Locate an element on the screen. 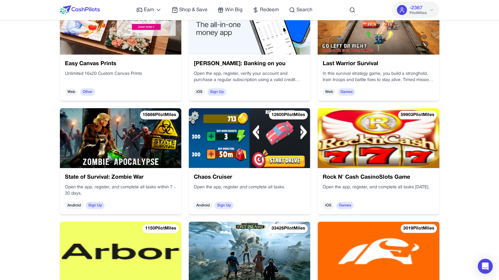  p: Open the app, register and complete all tasks. is located at coordinates (250, 188).